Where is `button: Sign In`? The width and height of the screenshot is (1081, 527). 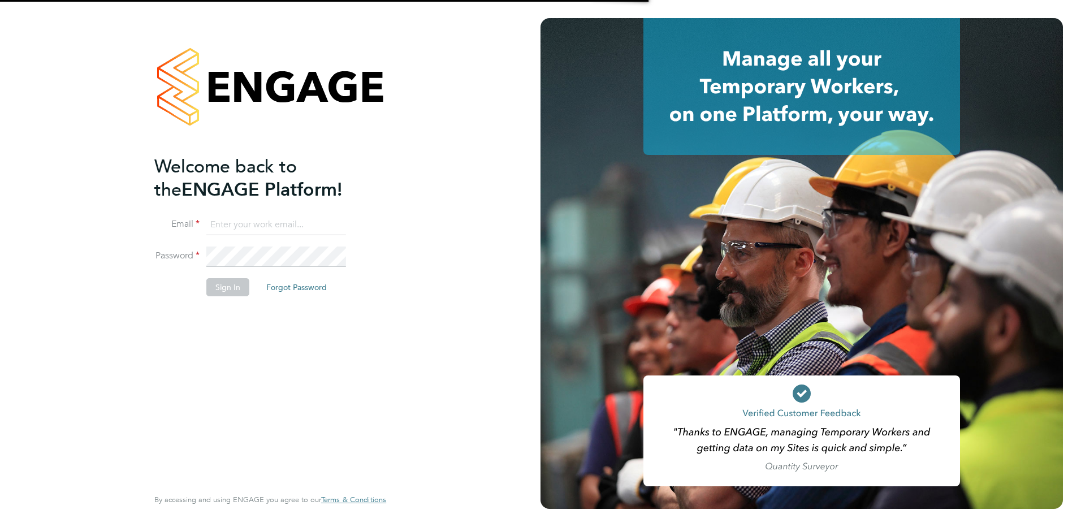 button: Sign In is located at coordinates (228, 287).